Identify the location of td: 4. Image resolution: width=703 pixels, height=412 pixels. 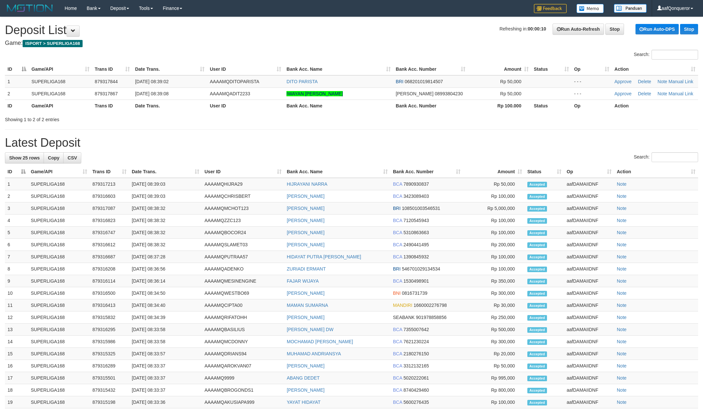
(16, 220).